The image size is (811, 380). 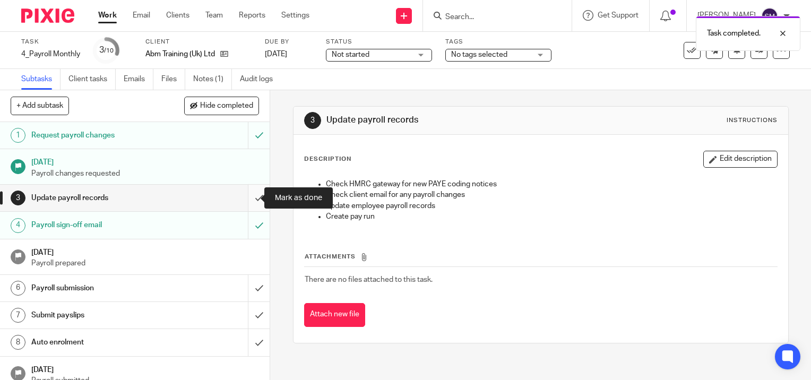 What do you see at coordinates (41, 79) in the screenshot?
I see `a: Subtasks` at bounding box center [41, 79].